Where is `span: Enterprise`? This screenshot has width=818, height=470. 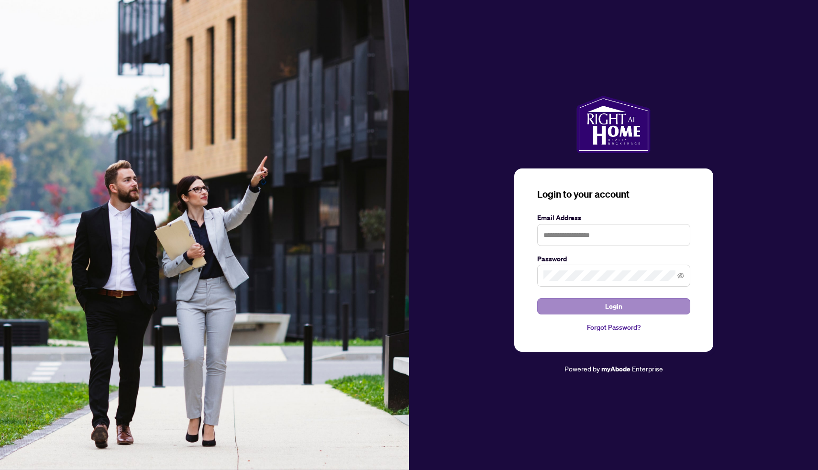 span: Enterprise is located at coordinates (647, 368).